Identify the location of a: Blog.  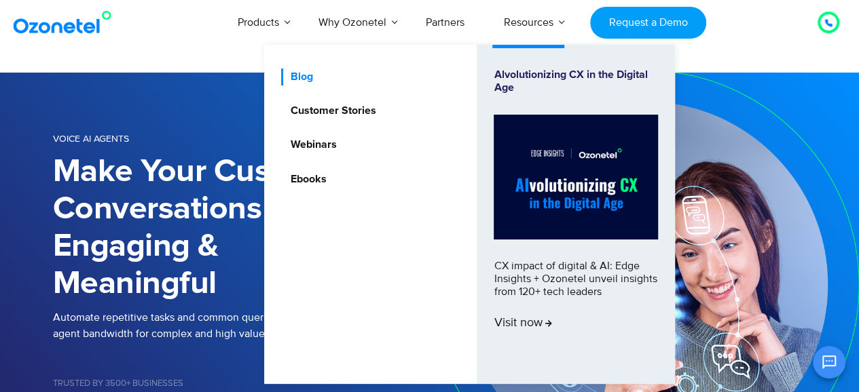
(297, 77).